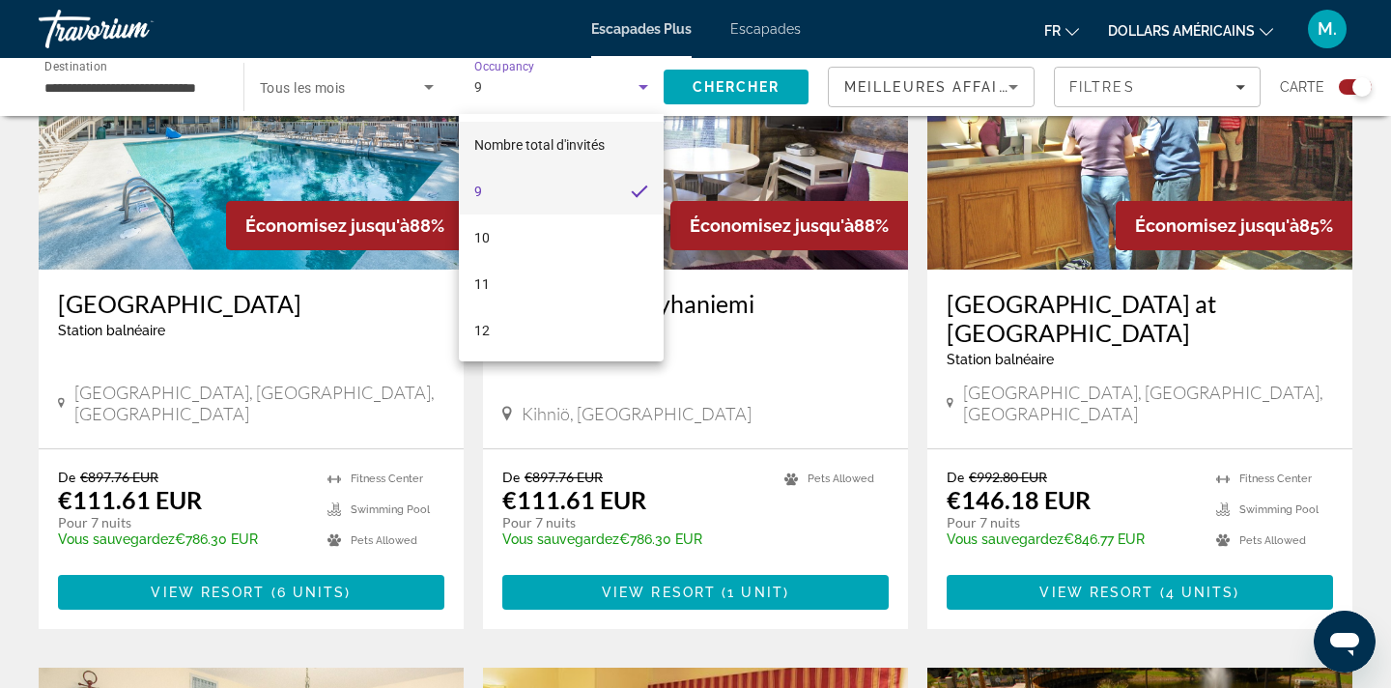 The width and height of the screenshot is (1391, 688). What do you see at coordinates (482, 238) in the screenshot?
I see `font: 10` at bounding box center [482, 238].